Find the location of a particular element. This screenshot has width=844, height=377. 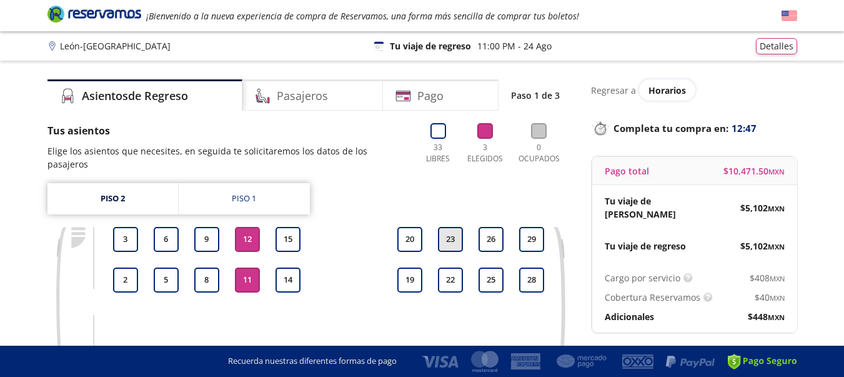

button: 29 is located at coordinates (532, 239).